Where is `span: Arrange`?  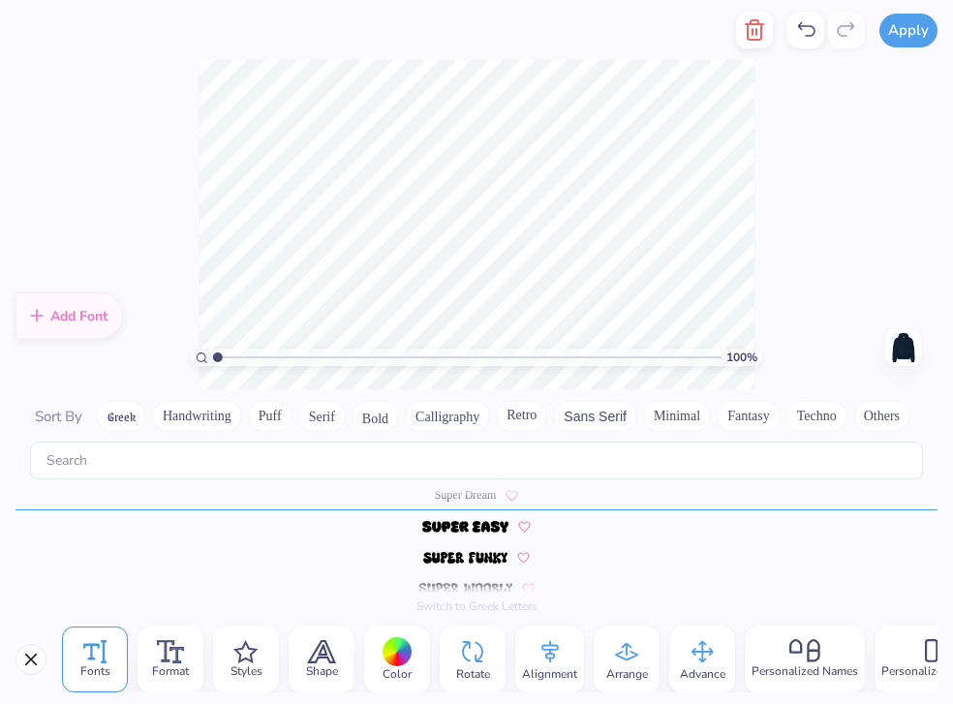 span: Arrange is located at coordinates (626, 674).